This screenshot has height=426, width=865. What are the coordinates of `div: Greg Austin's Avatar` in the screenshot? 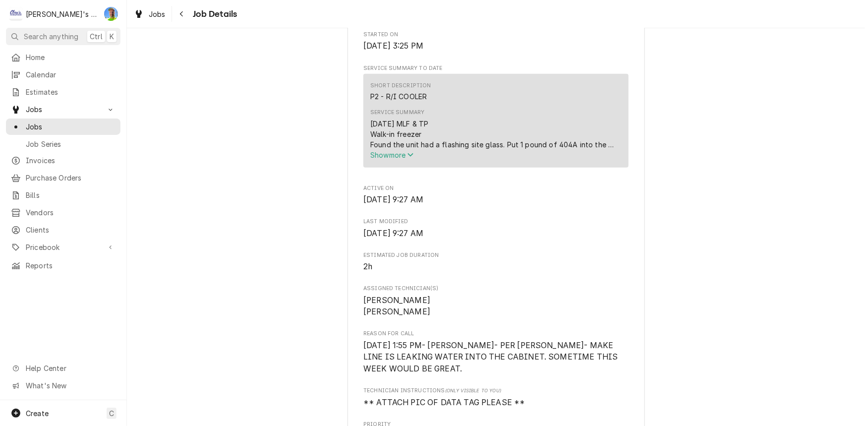 It's located at (111, 14).